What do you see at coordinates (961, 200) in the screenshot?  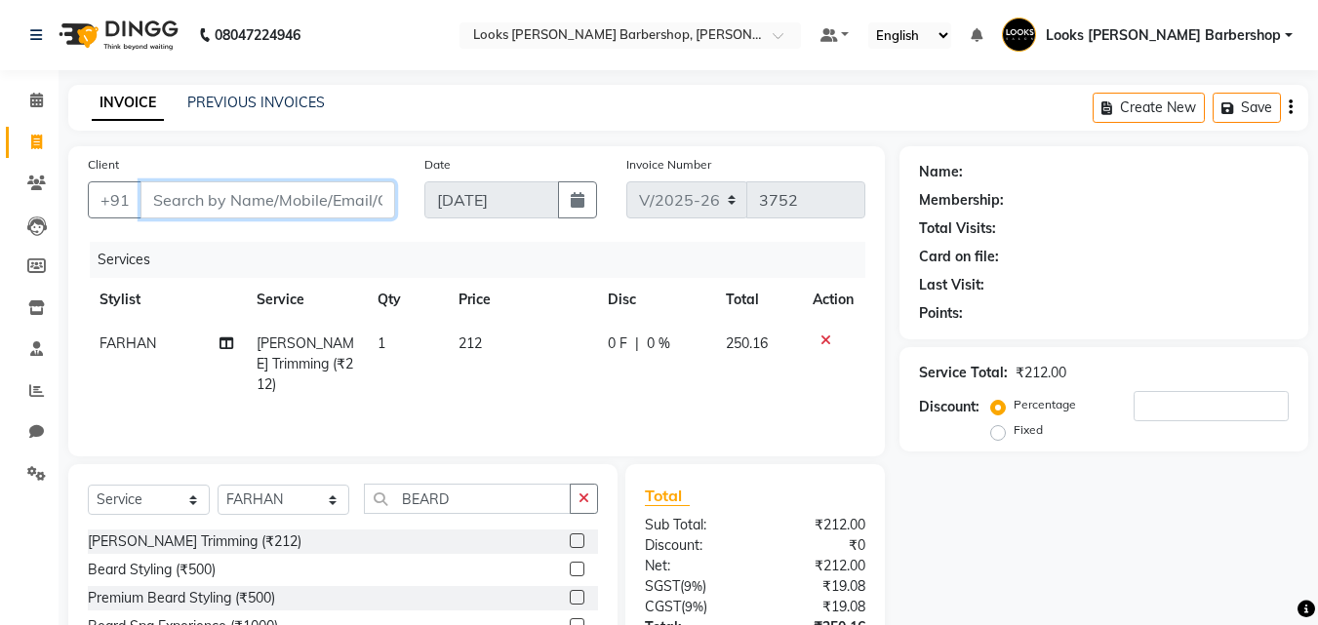 I see `div: Membership:` at bounding box center [961, 200].